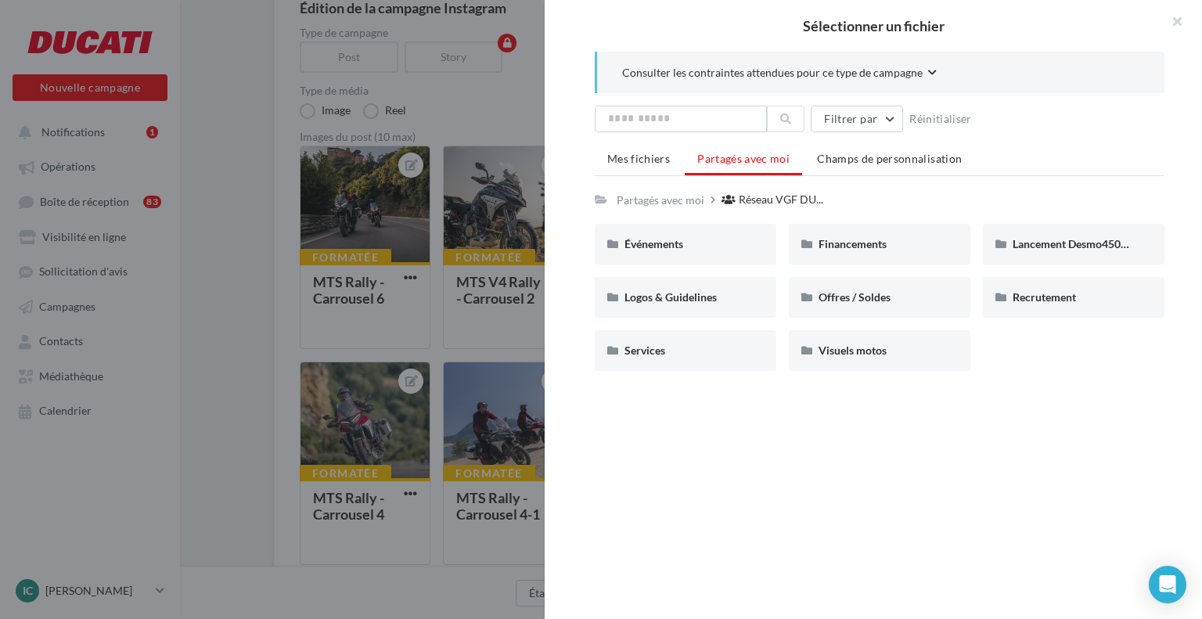 This screenshot has height=619, width=1202. Describe the element at coordinates (781, 200) in the screenshot. I see `span: Réseau VGF DU...` at that location.